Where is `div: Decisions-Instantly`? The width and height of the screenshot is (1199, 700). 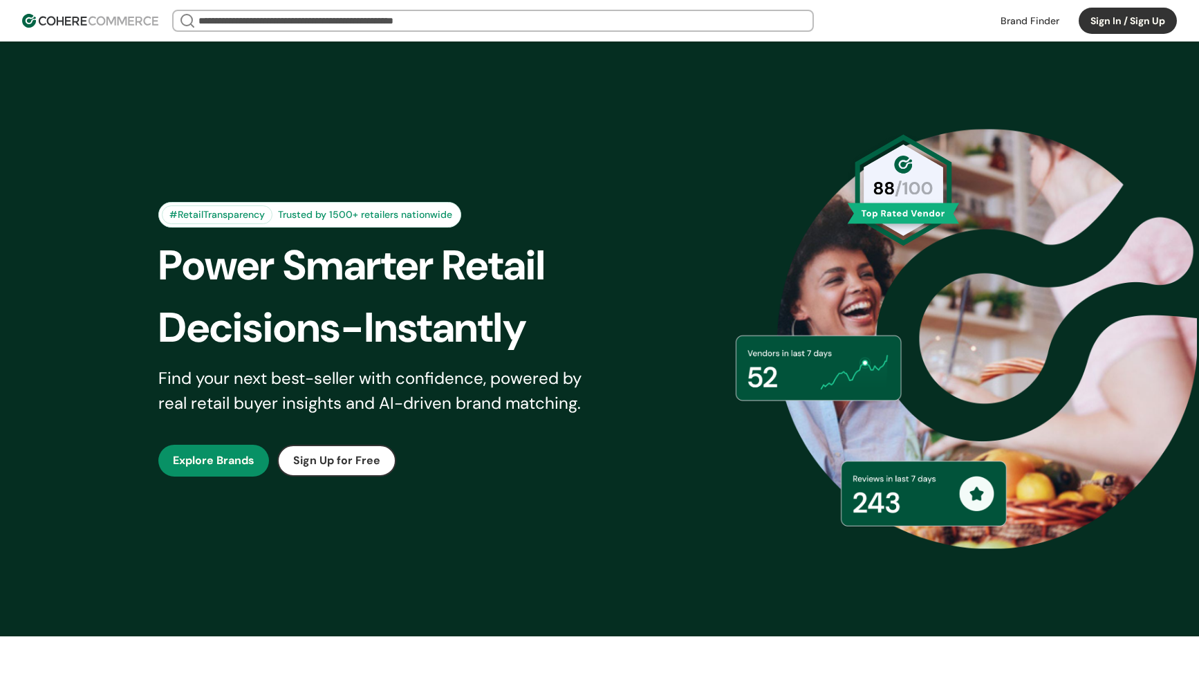
div: Decisions-Instantly is located at coordinates (391, 328).